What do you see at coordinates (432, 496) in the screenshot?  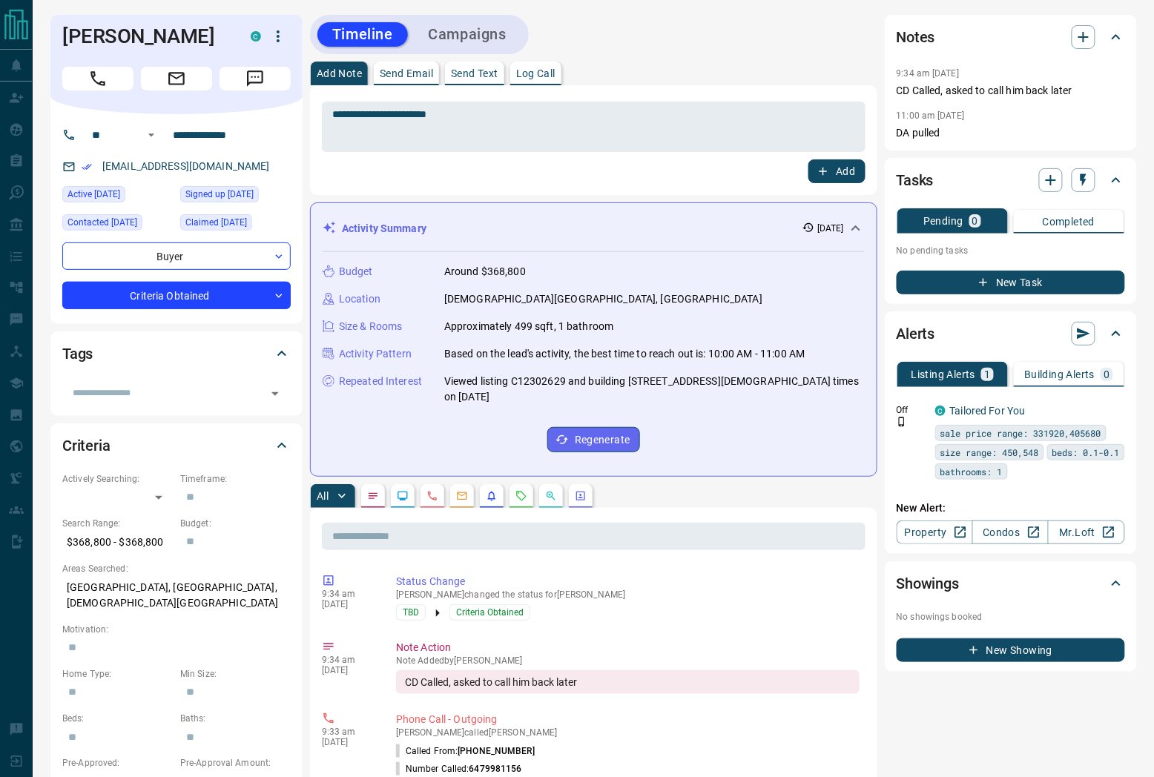 I see `svg: Calls` at bounding box center [432, 496].